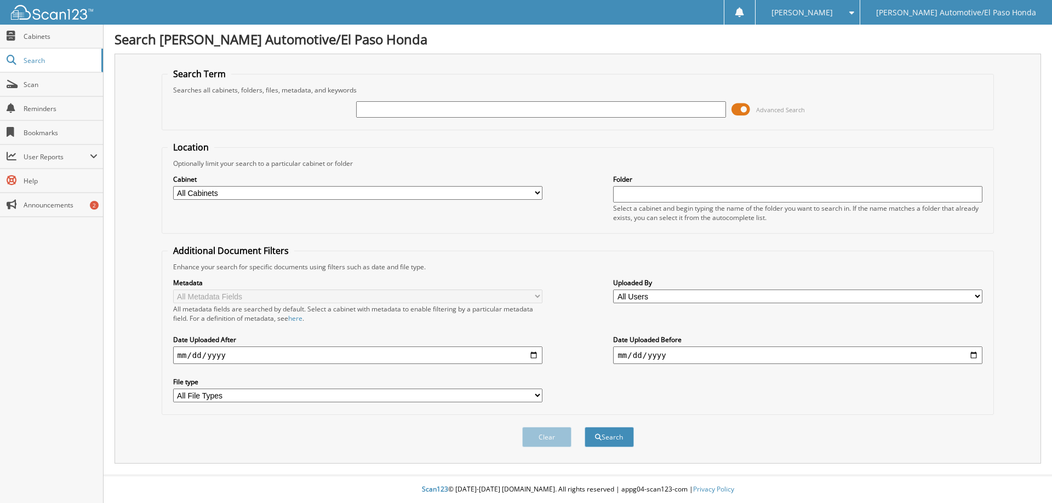  I want to click on span: Cabinets, so click(60, 36).